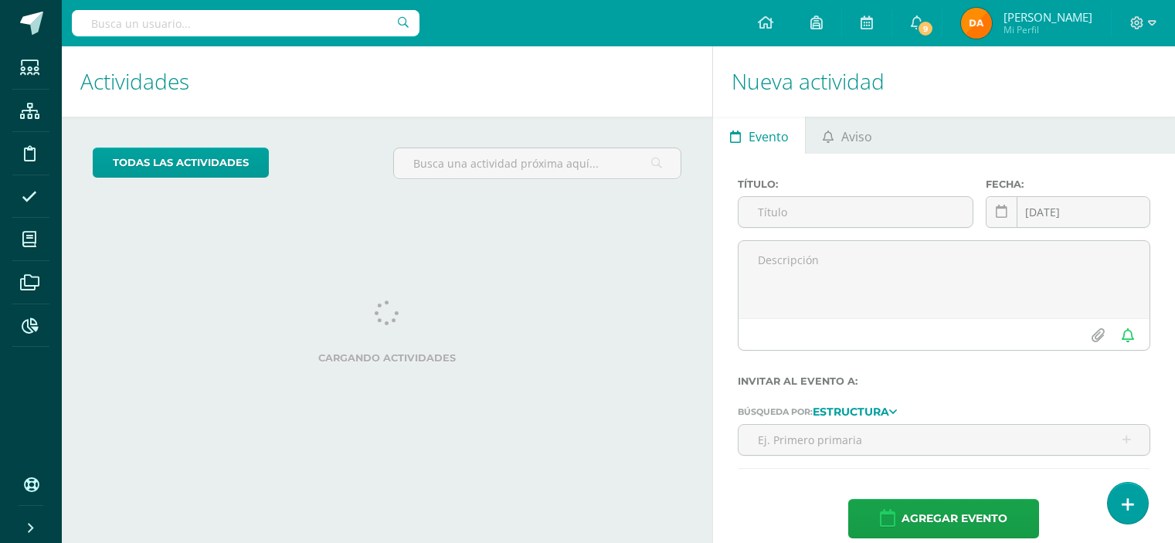 This screenshot has width=1175, height=543. Describe the element at coordinates (1068, 184) in the screenshot. I see `label: Fecha:` at that location.